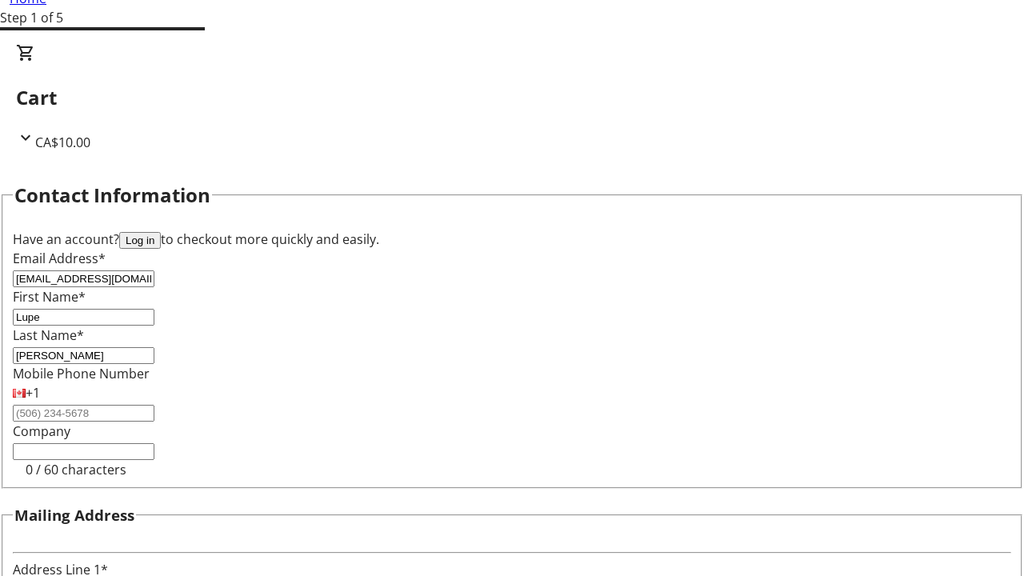  Describe the element at coordinates (49, 297) in the screenshot. I see `label: First Name*` at that location.